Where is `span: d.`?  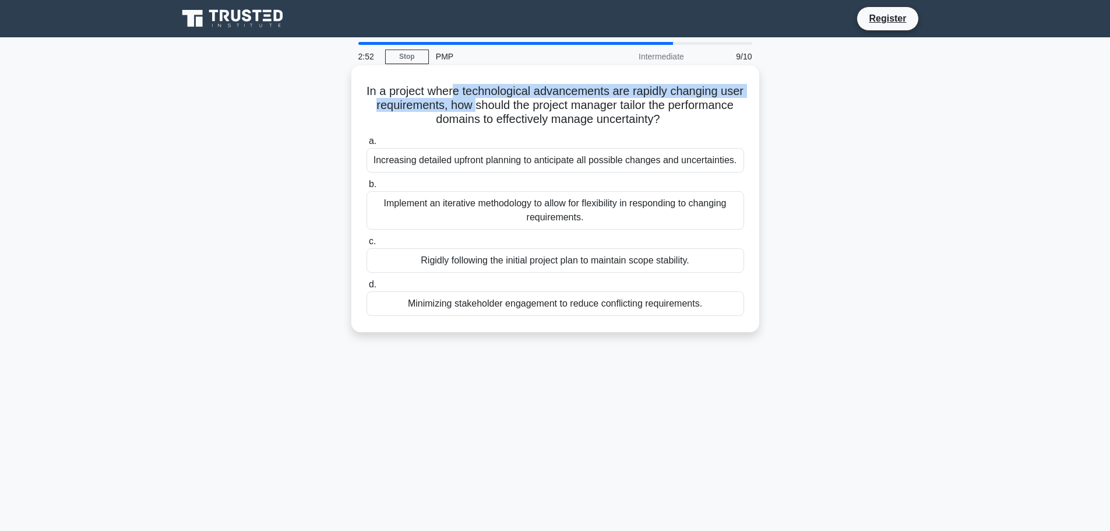
span: d. is located at coordinates (372, 284).